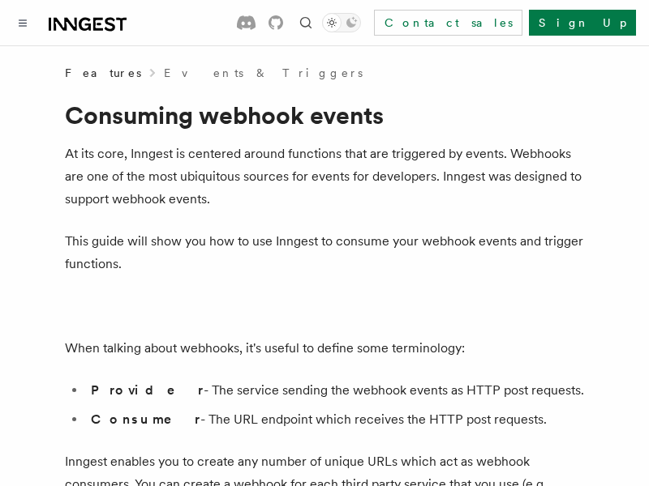 The height and width of the screenshot is (486, 649). I want to click on a: Sign Up, so click(582, 23).